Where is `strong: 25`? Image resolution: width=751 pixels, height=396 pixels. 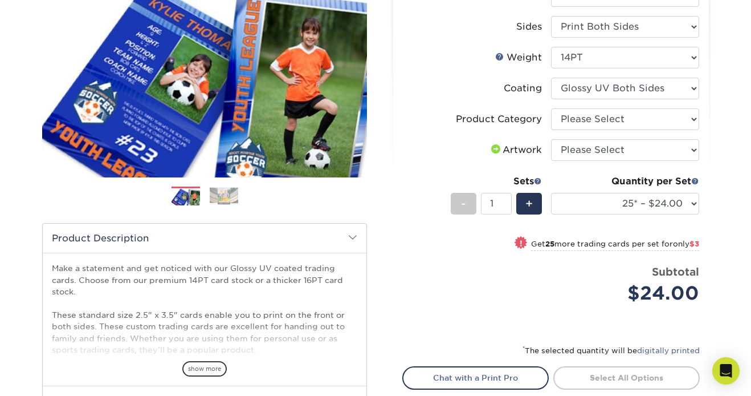 strong: 25 is located at coordinates (550, 243).